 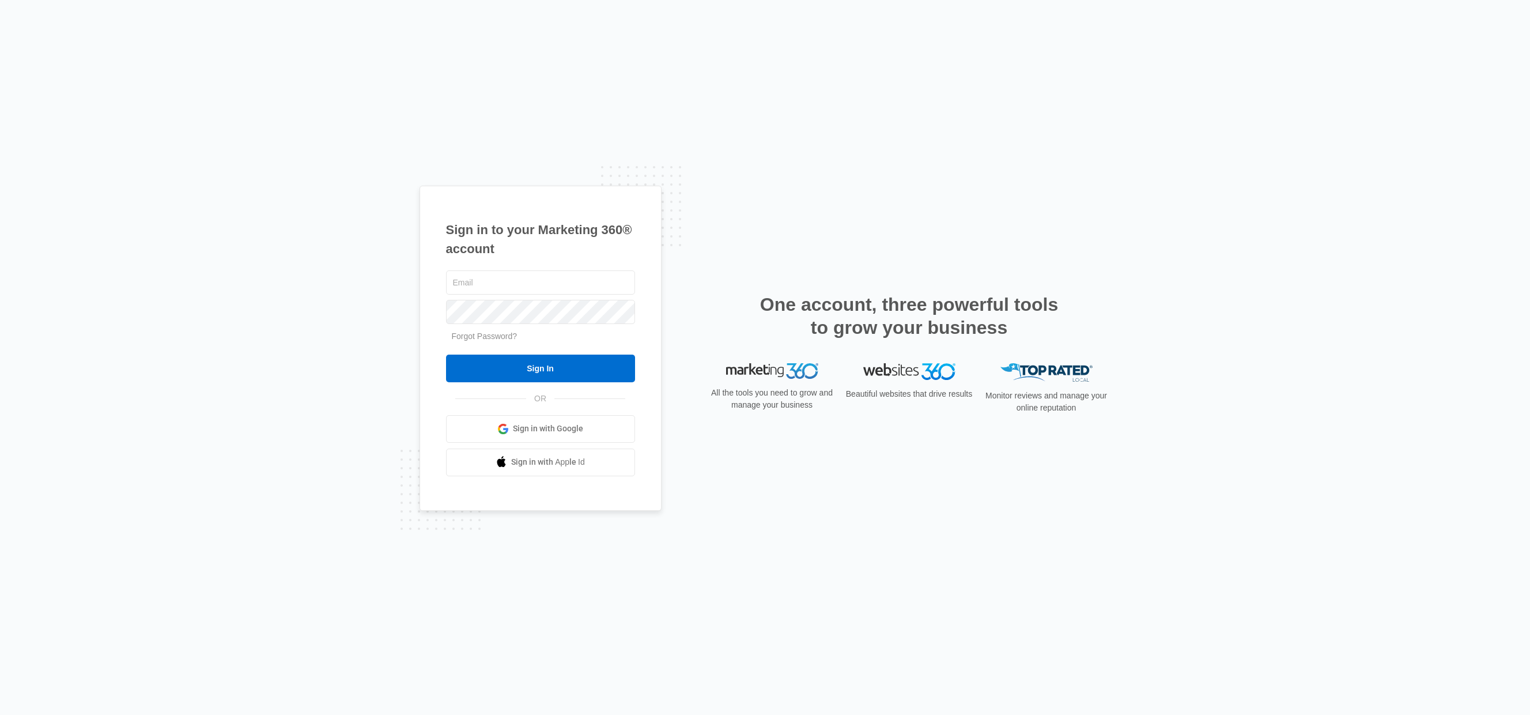 I want to click on span: Sign in with Apple Id, so click(x=548, y=462).